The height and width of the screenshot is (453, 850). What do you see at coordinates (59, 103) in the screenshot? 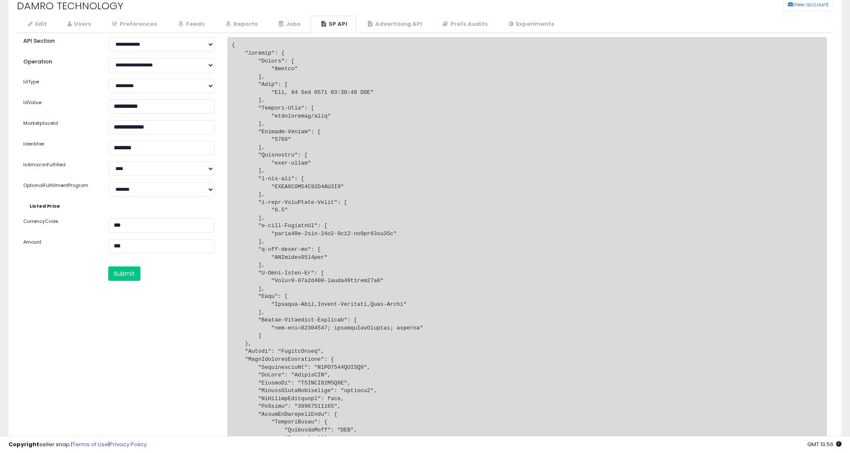
I see `label: IdValue` at bounding box center [59, 103].